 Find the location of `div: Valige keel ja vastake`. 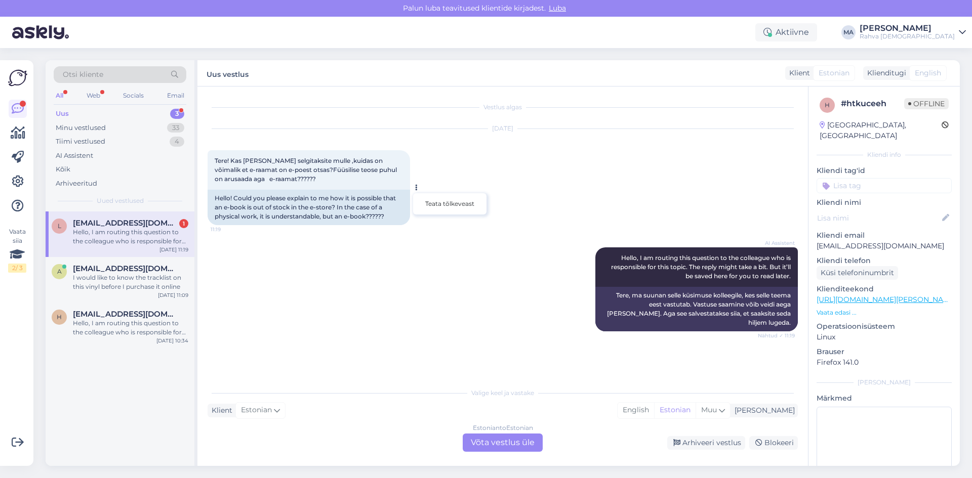

div: Valige keel ja vastake is located at coordinates (503, 393).